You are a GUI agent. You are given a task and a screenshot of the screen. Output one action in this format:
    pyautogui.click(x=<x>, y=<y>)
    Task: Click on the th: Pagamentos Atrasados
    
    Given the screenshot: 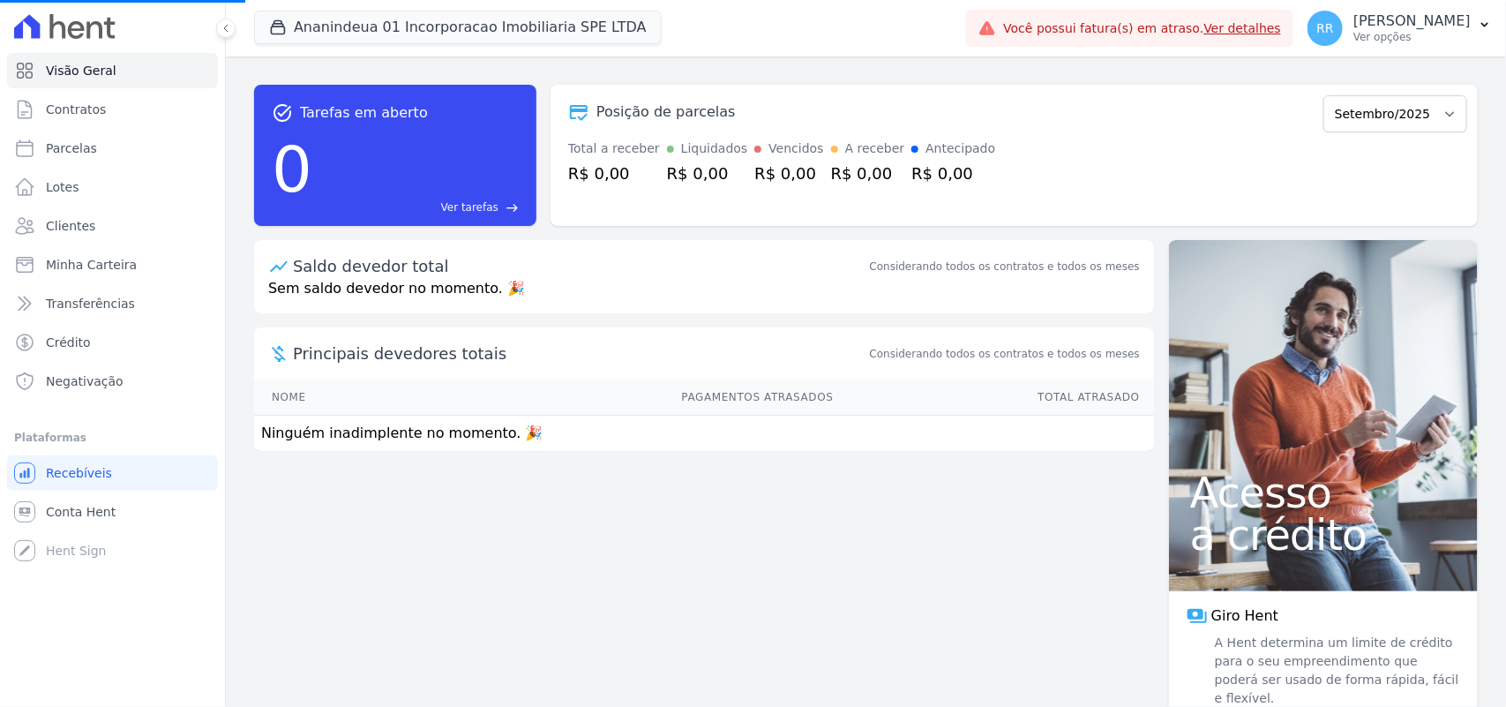 What is the action you would take?
    pyautogui.click(x=624, y=397)
    